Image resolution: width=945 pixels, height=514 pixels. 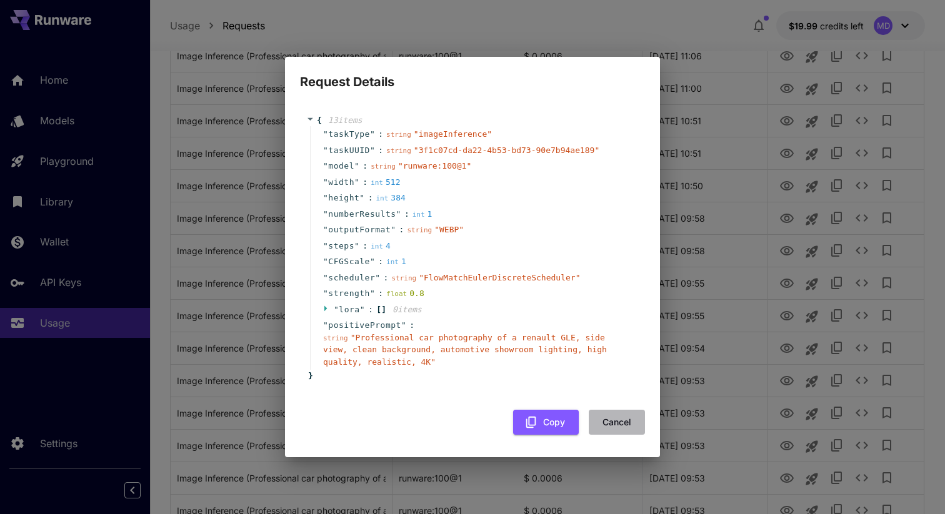 What do you see at coordinates (546, 423) in the screenshot?
I see `button: Copy` at bounding box center [546, 423].